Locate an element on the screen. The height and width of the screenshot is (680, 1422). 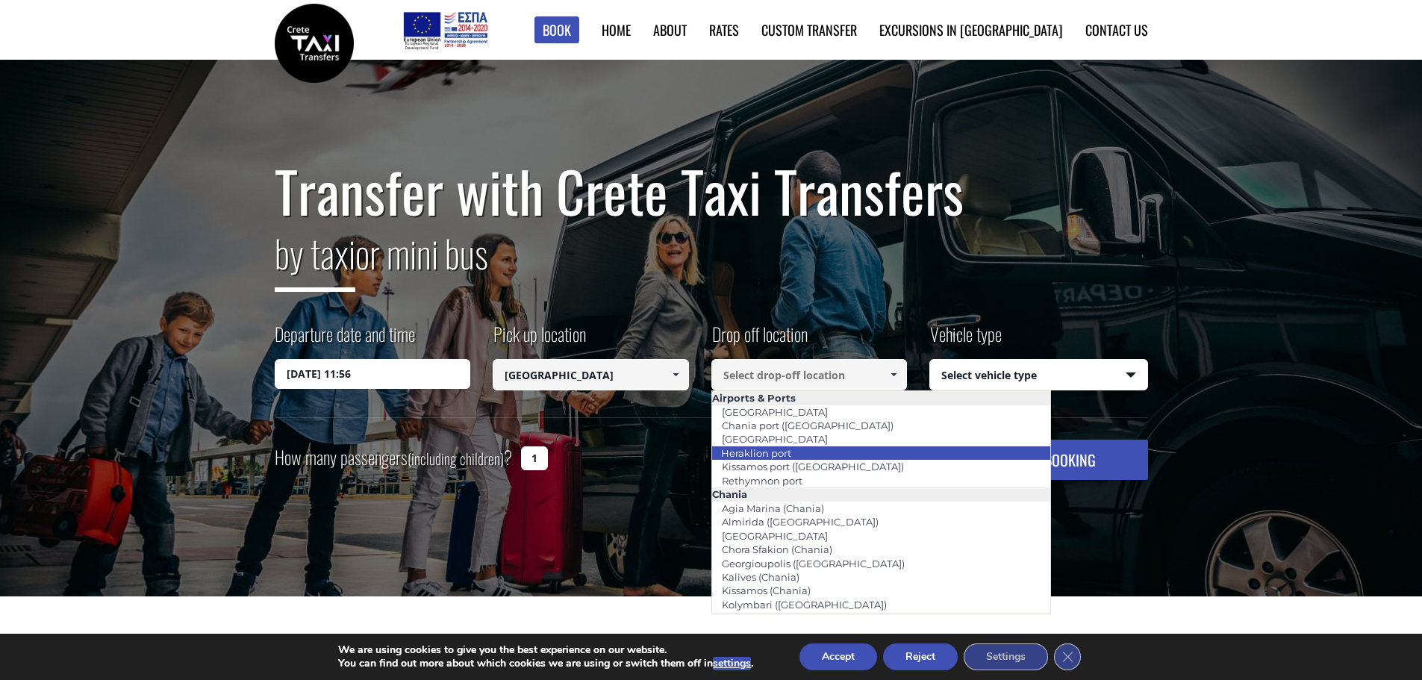
li: Airports & Ports is located at coordinates (882, 398).